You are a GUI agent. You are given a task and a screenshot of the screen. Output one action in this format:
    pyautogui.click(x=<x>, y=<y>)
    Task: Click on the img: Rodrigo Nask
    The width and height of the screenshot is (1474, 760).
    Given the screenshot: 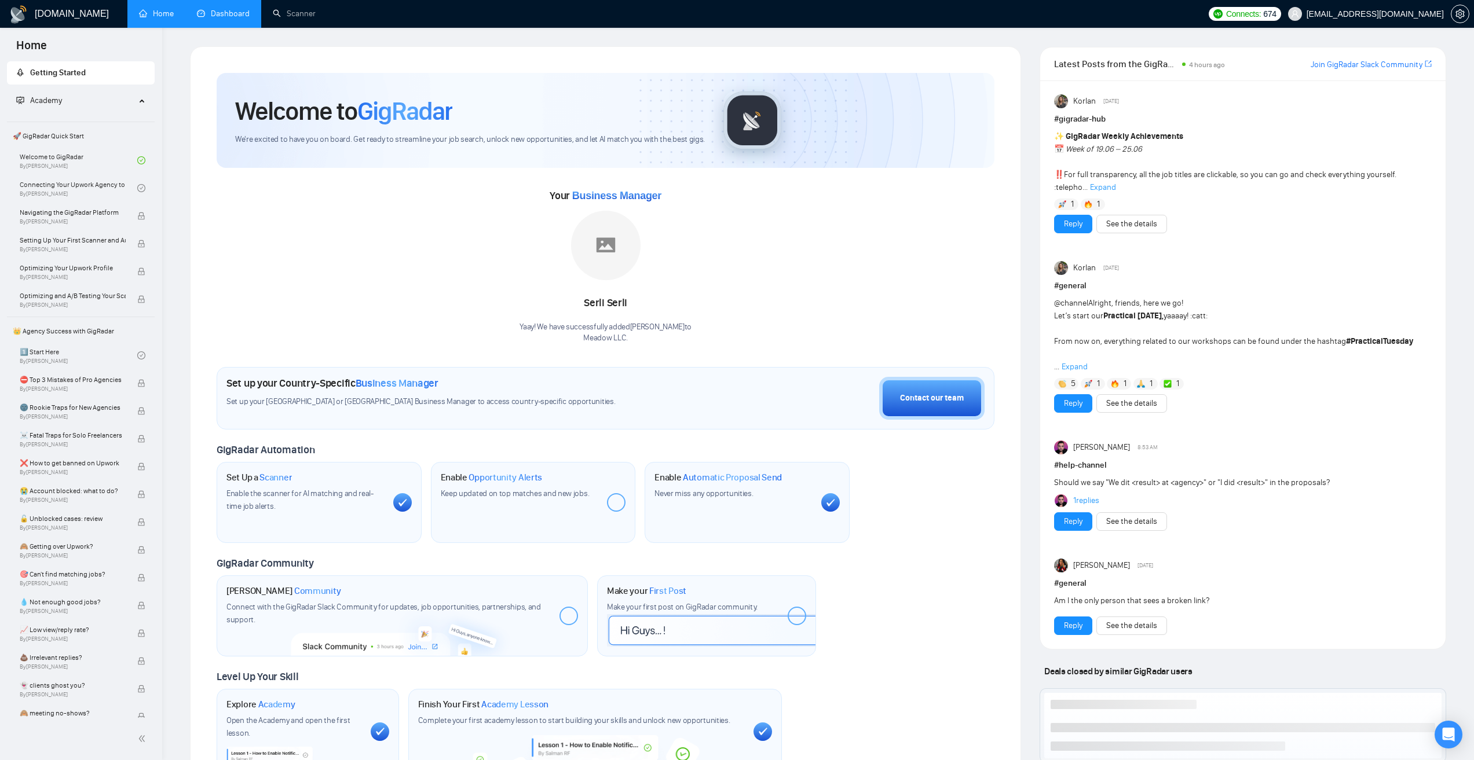 What is the action you would take?
    pyautogui.click(x=1061, y=448)
    